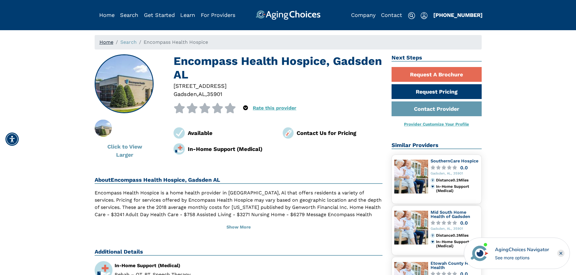 This screenshot has width=576, height=275. Describe the element at coordinates (231, 133) in the screenshot. I see `div: Available` at that location.